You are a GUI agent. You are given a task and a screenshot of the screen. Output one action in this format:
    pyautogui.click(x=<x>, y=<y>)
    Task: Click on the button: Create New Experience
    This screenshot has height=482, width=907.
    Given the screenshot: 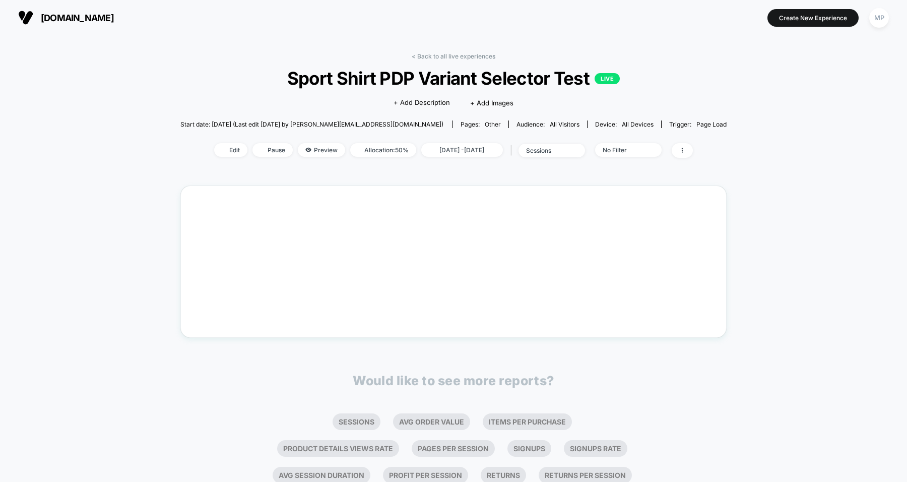 What is the action you would take?
    pyautogui.click(x=813, y=18)
    